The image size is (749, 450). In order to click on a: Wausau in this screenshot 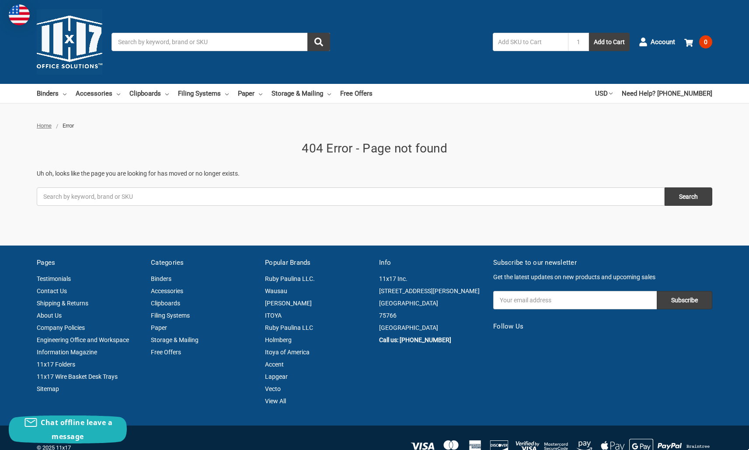, I will do `click(276, 291)`.